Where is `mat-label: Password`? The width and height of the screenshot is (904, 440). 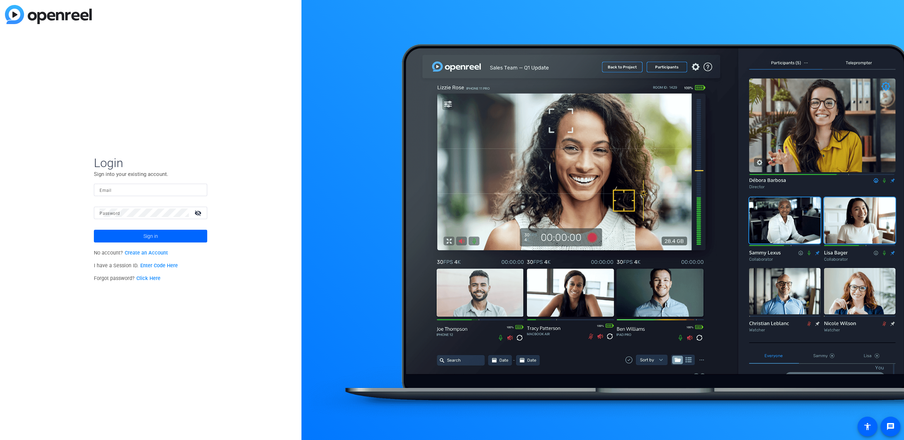 mat-label: Password is located at coordinates (109, 214).